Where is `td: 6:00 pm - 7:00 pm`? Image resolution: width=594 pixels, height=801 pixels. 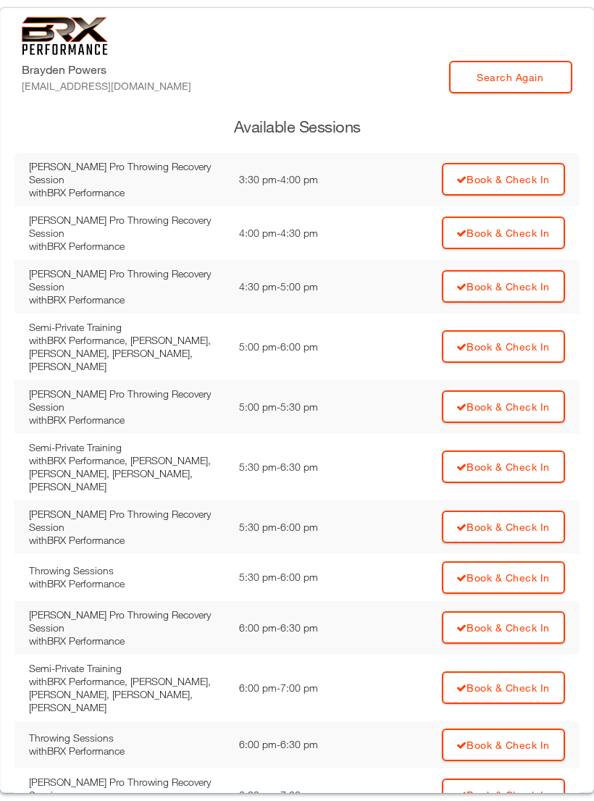
td: 6:00 pm - 7:00 pm is located at coordinates (300, 688).